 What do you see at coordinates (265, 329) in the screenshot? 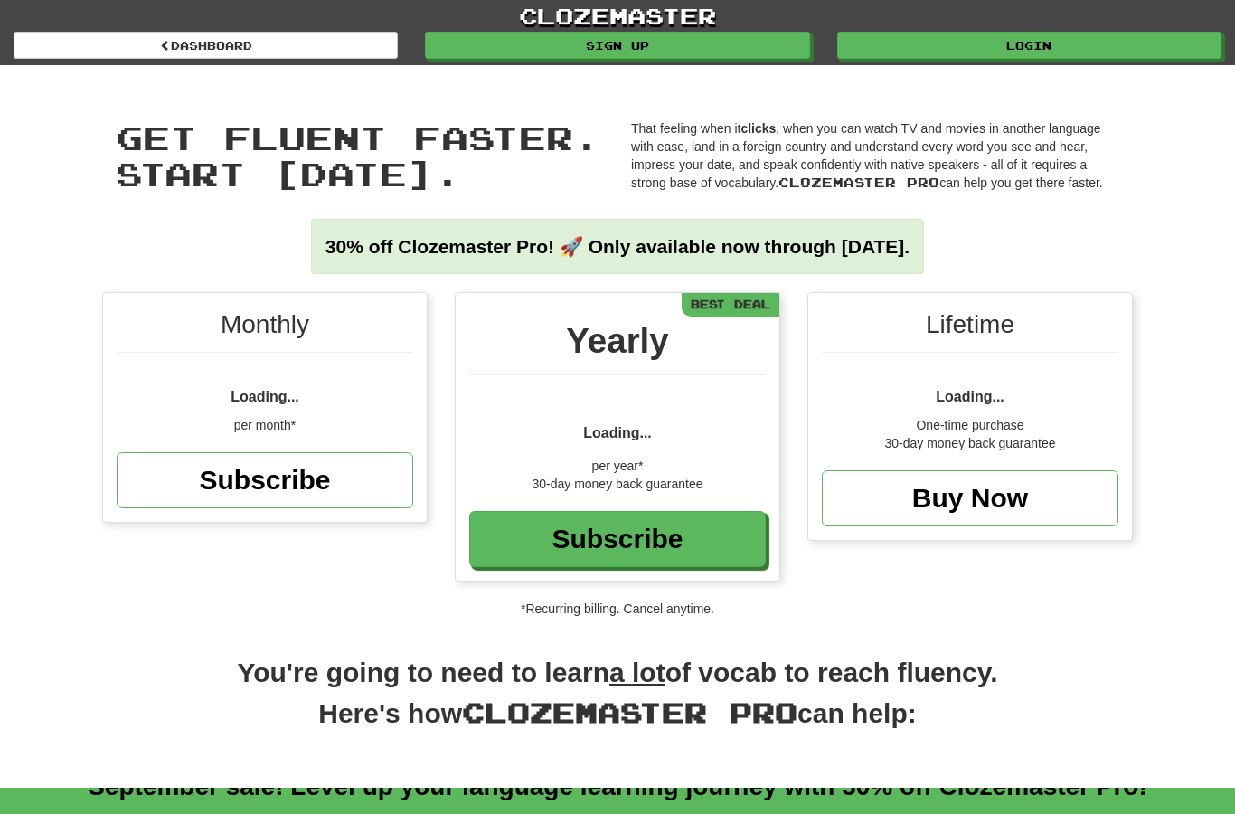
I see `div: Monthly` at bounding box center [265, 329].